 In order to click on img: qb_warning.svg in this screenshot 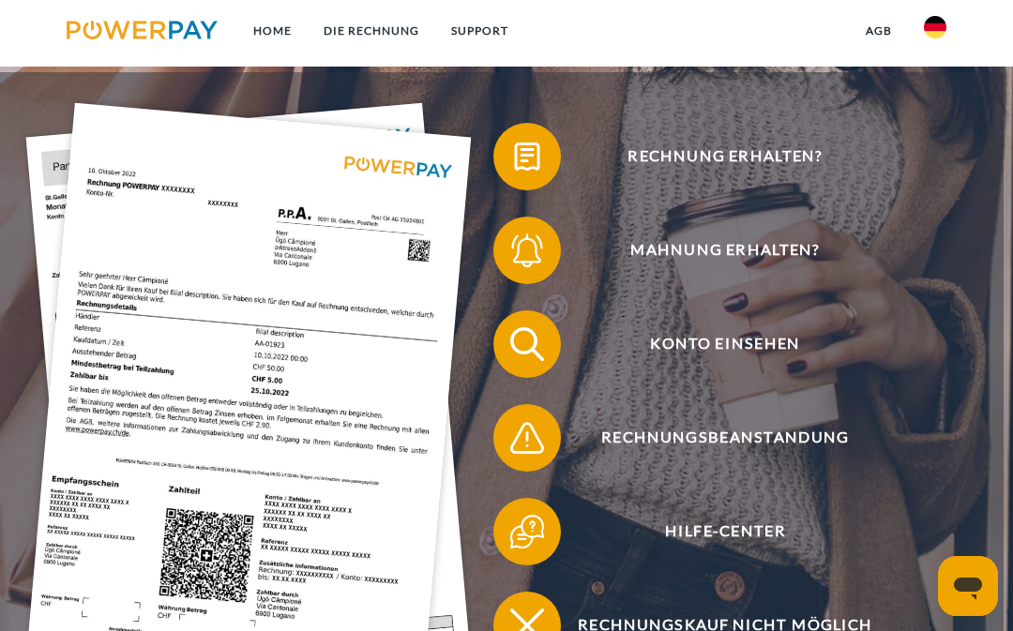, I will do `click(527, 437)`.